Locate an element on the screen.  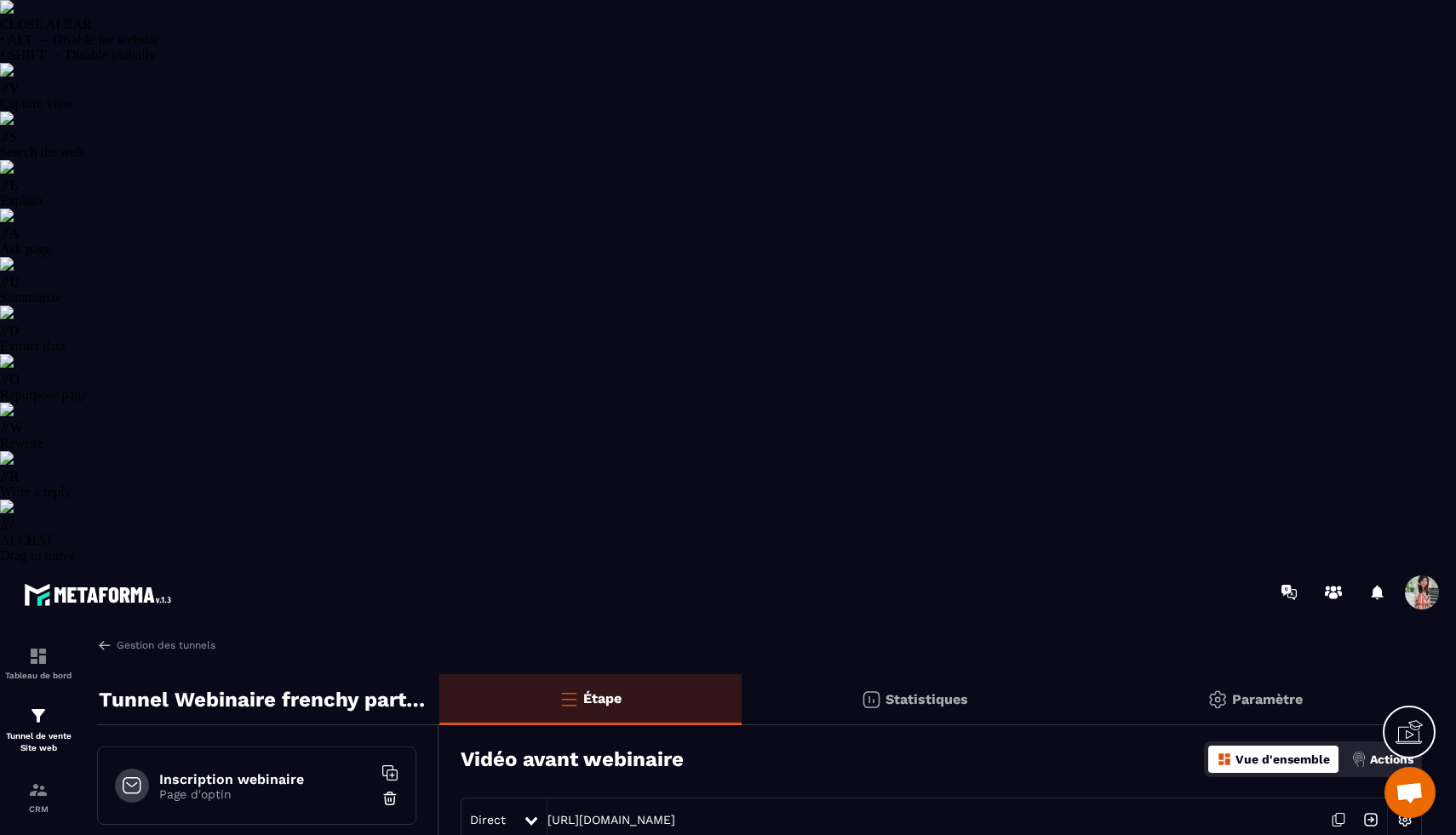
p: Tunnel Webinaire frenchy partners is located at coordinates (262, 700).